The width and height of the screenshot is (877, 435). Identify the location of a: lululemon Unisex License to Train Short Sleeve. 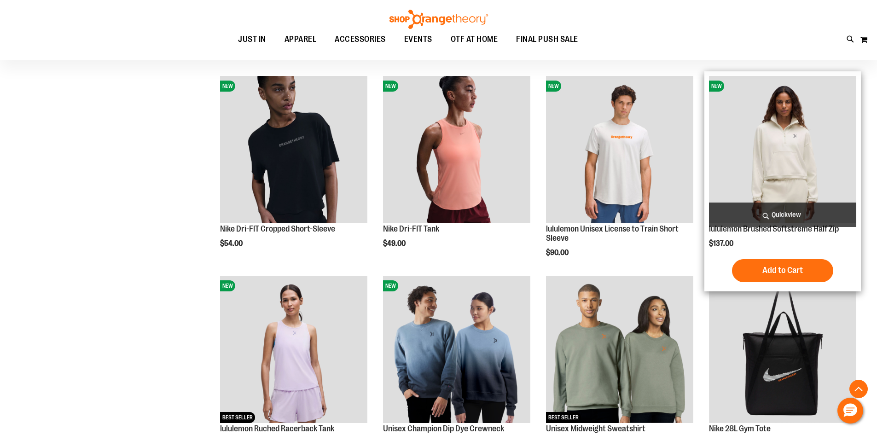
(612, 233).